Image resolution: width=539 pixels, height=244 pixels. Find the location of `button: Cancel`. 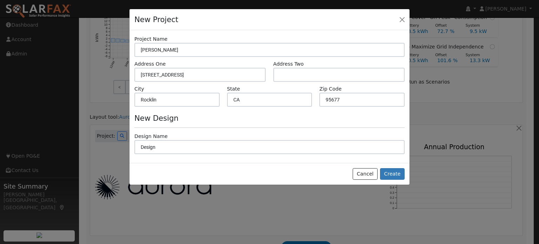

button: Cancel is located at coordinates (365, 174).